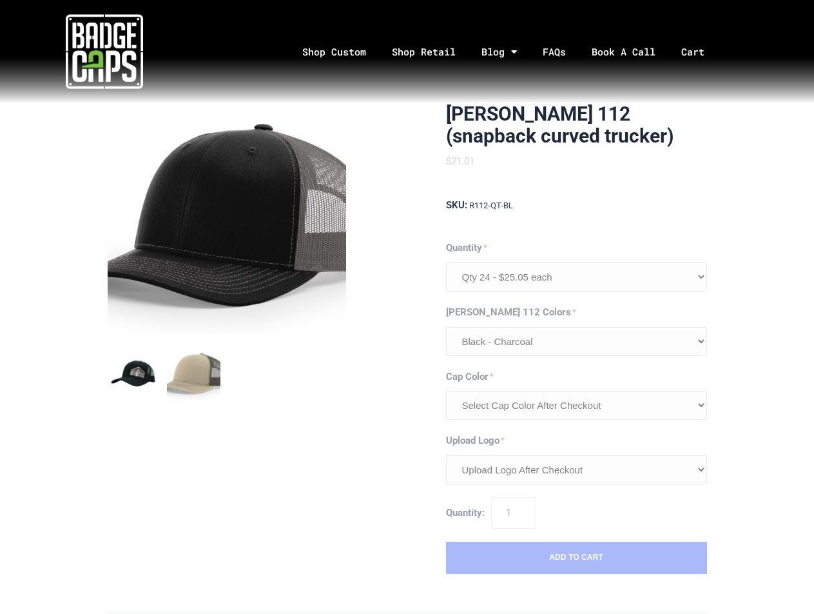 This screenshot has height=614, width=814. I want to click on a: Book A Call, so click(624, 52).